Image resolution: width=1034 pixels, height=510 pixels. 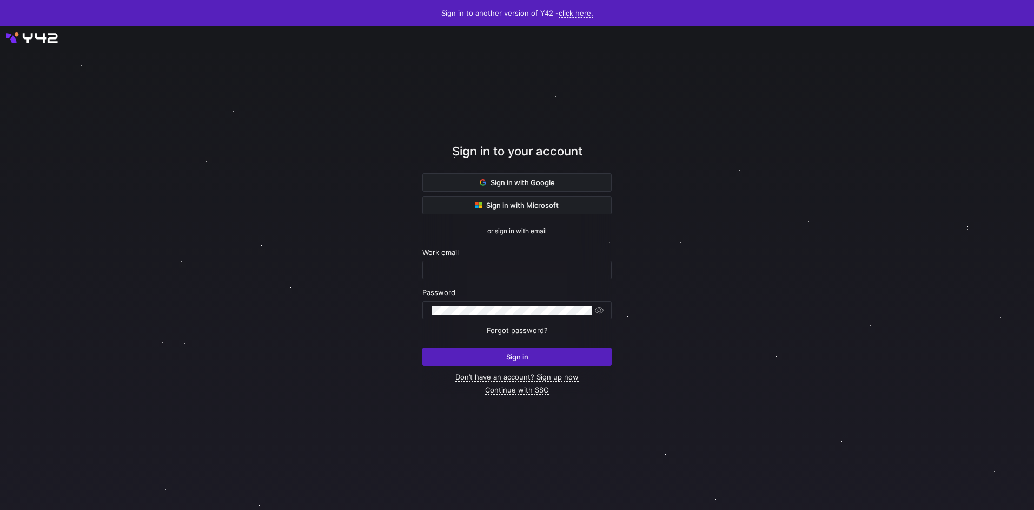 What do you see at coordinates (517, 357) in the screenshot?
I see `span: Sign in` at bounding box center [517, 357].